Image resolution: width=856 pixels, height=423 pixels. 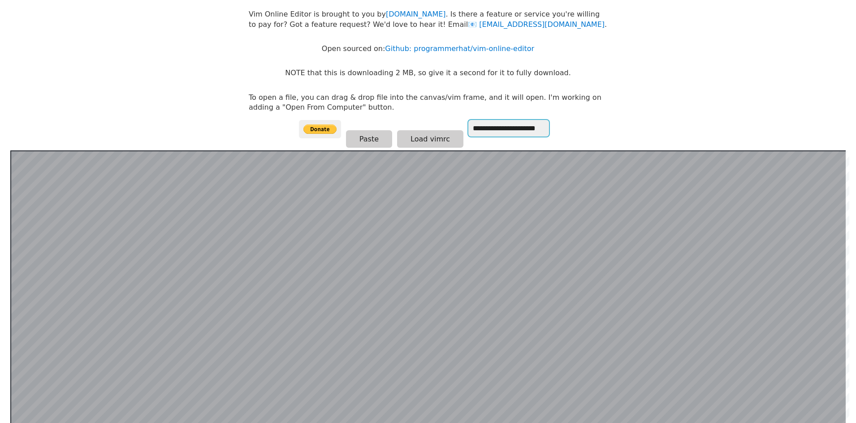 I want to click on button: Paste, so click(x=369, y=139).